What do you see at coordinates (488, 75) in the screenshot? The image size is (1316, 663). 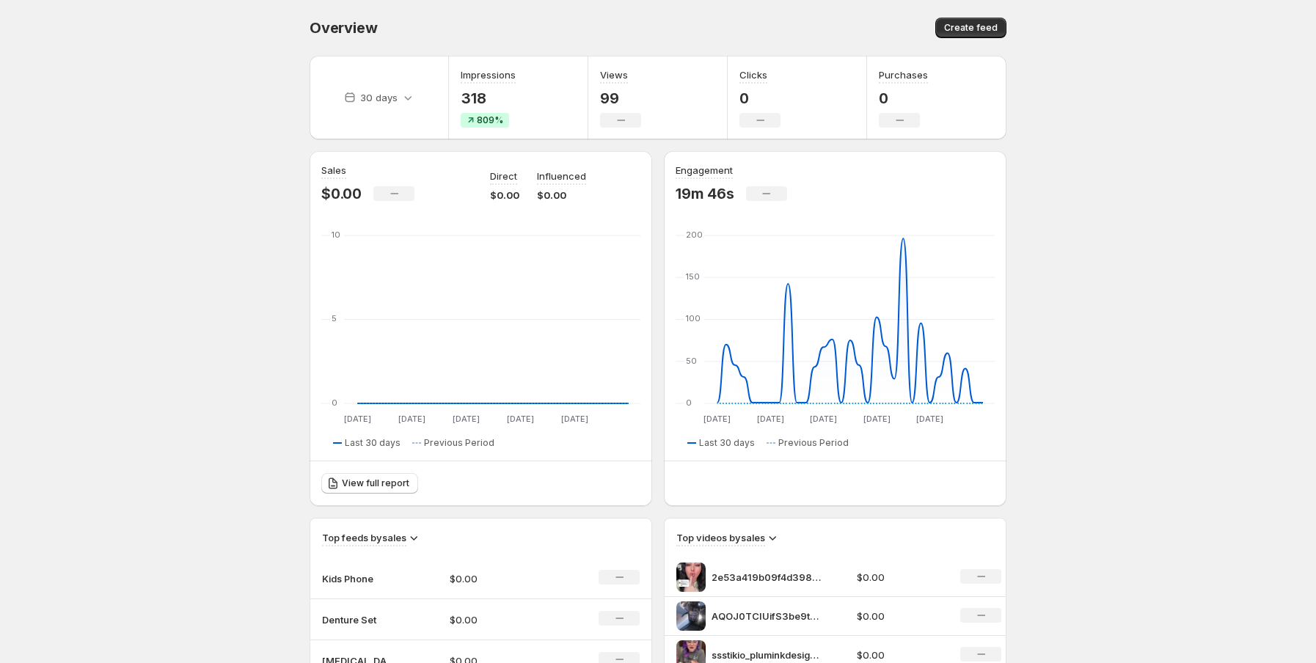 I see `h3: Impressions` at bounding box center [488, 75].